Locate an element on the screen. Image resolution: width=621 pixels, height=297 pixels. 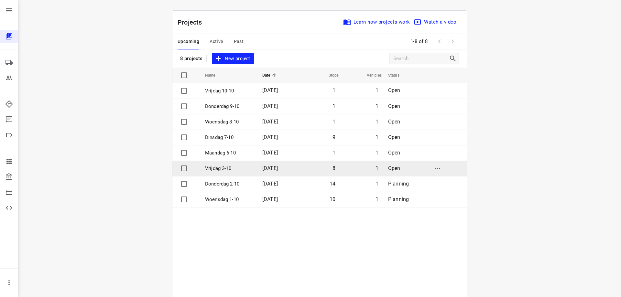
button: New project is located at coordinates (233, 59).